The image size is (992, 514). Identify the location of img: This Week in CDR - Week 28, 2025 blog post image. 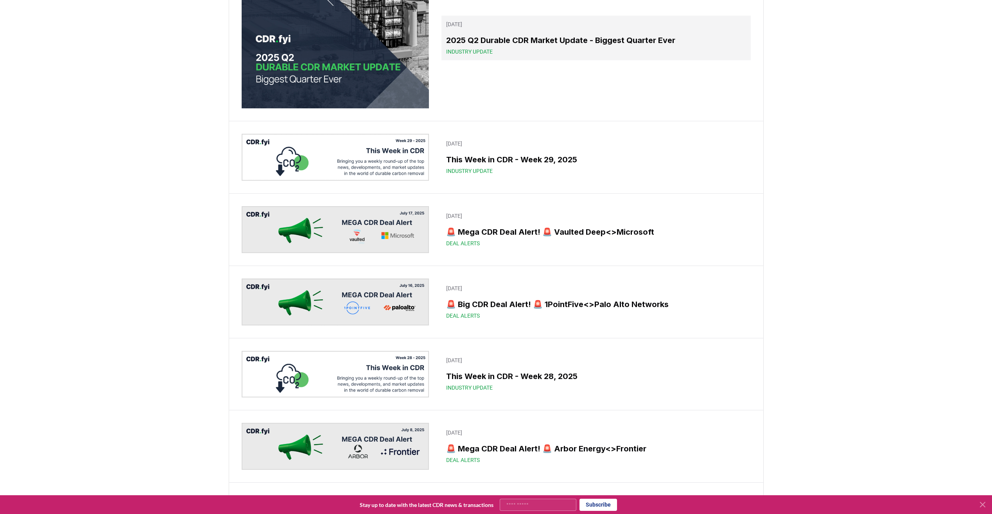
(336, 374).